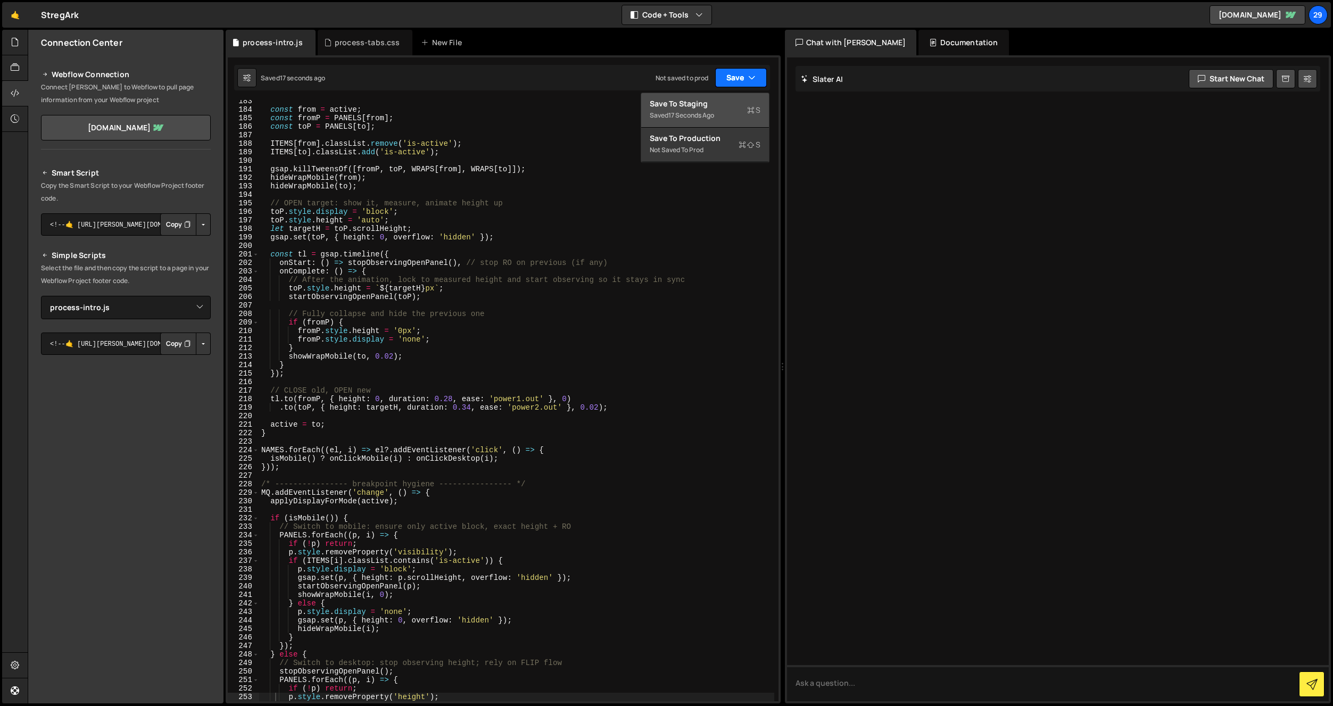  I want to click on div: 201, so click(243, 254).